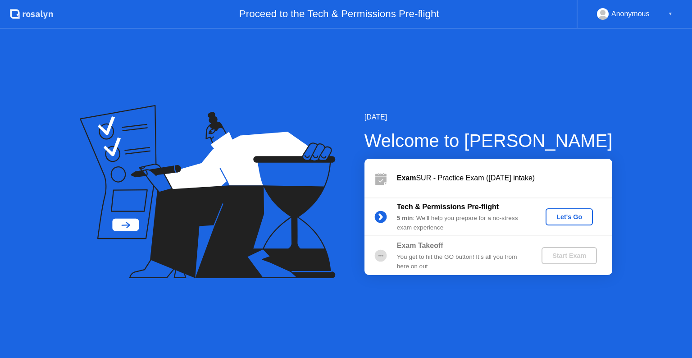 Image resolution: width=692 pixels, height=358 pixels. I want to click on div: : We’ll help you prepare for a no-stress exam experience, so click(462, 223).